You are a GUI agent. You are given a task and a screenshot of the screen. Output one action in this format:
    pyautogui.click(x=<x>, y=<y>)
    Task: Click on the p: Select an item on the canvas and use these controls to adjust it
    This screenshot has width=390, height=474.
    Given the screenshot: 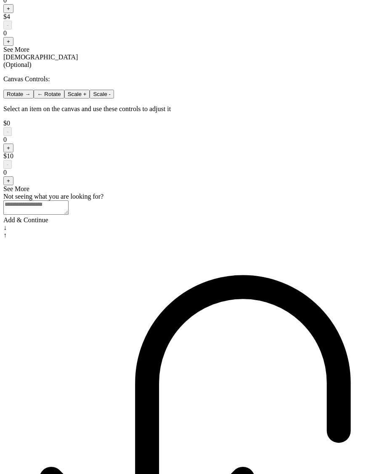 What is the action you would take?
    pyautogui.click(x=195, y=109)
    